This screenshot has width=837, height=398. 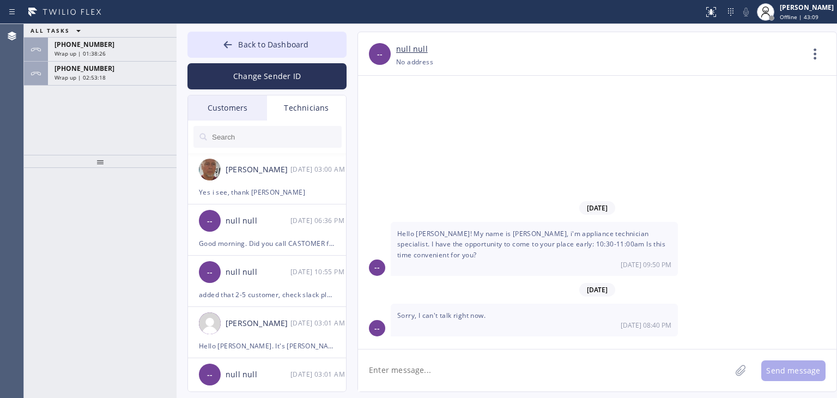 I want to click on span: Wrap up | 01:38:26, so click(x=80, y=53).